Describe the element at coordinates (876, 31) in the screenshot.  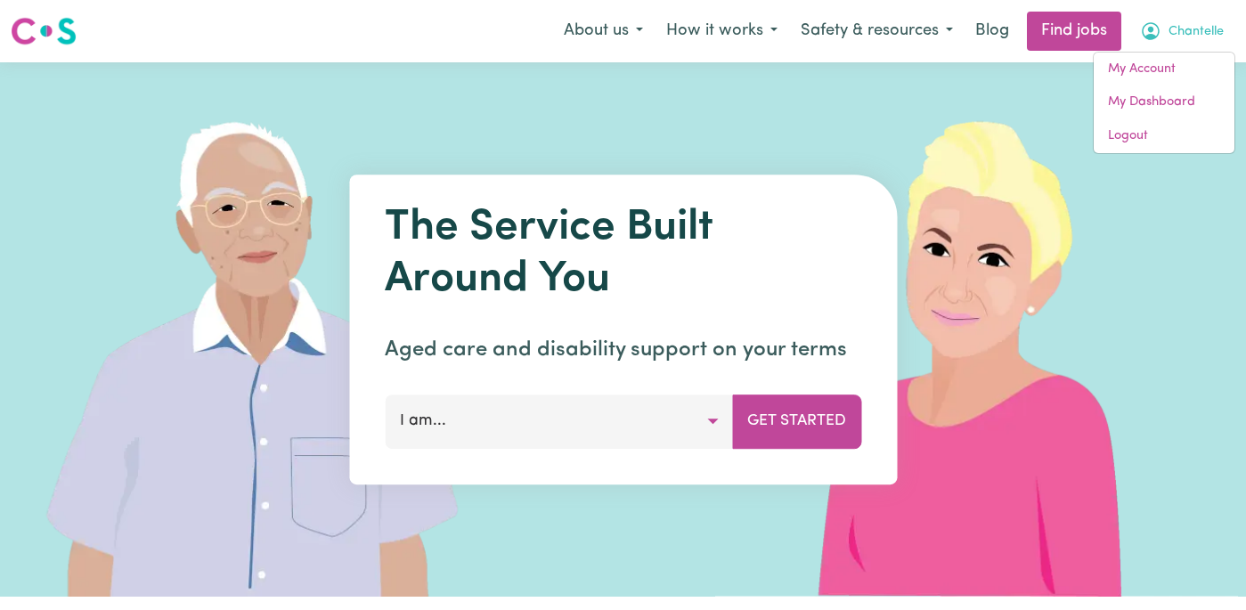
I see `button: Safety & resources` at that location.